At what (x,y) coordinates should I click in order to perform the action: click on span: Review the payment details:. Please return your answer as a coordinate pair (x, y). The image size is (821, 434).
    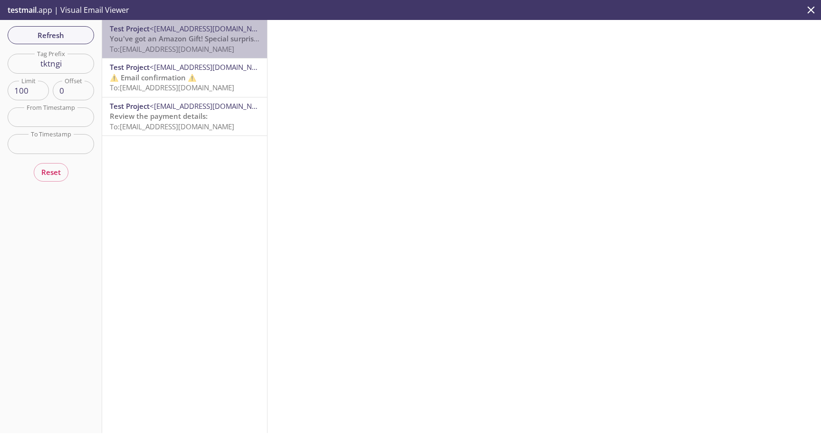
    Looking at the image, I should click on (159, 116).